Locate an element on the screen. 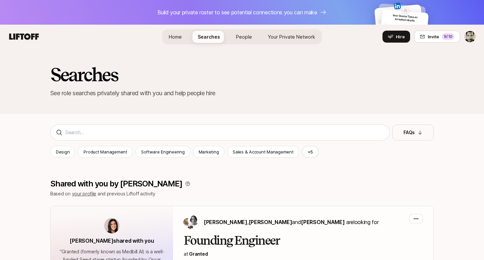 The width and height of the screenshot is (484, 260). a: Your Private Network is located at coordinates (291, 37).